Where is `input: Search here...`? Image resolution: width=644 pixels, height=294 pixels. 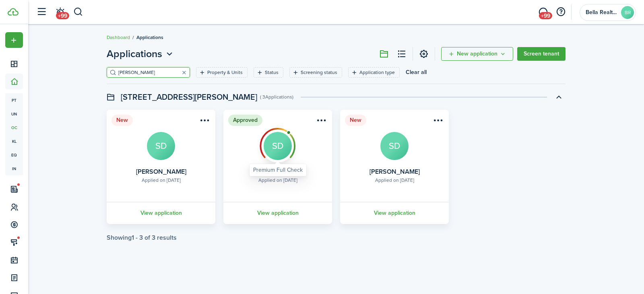
input: Search here... is located at coordinates (152, 72).